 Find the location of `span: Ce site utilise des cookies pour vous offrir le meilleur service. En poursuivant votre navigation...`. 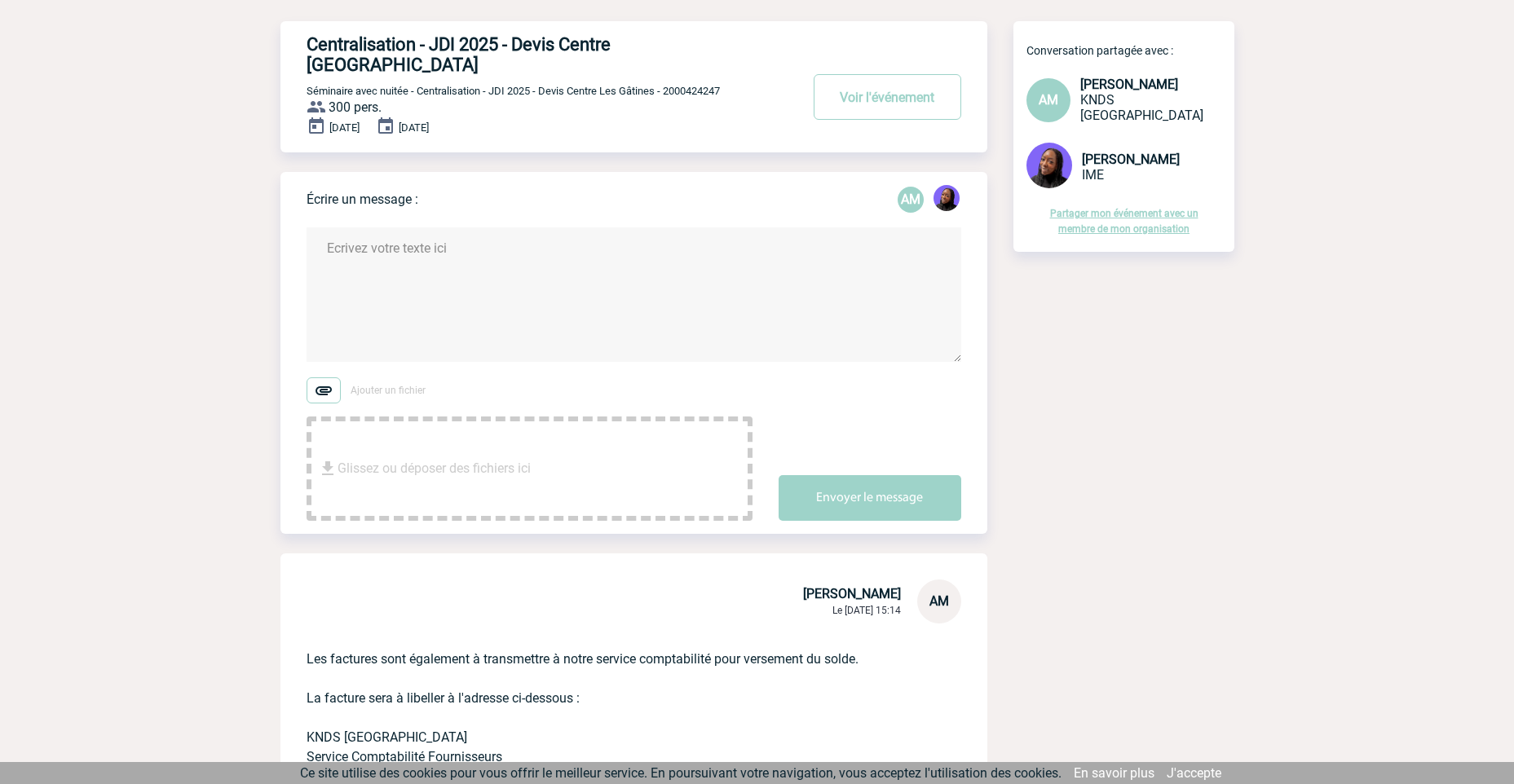

span: Ce site utilise des cookies pour vous offrir le meilleur service. En poursuivant votre navigation... is located at coordinates (680, 772).